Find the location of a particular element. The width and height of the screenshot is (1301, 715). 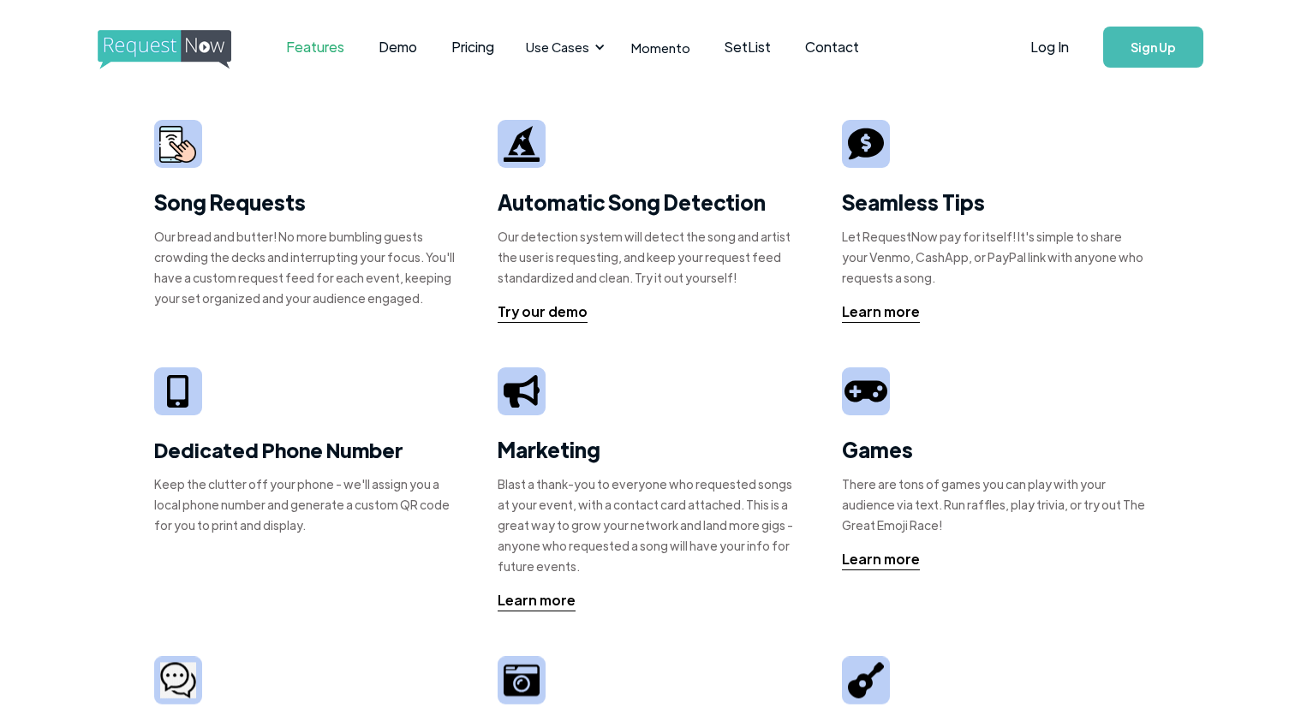

a: SetList is located at coordinates (748, 47).